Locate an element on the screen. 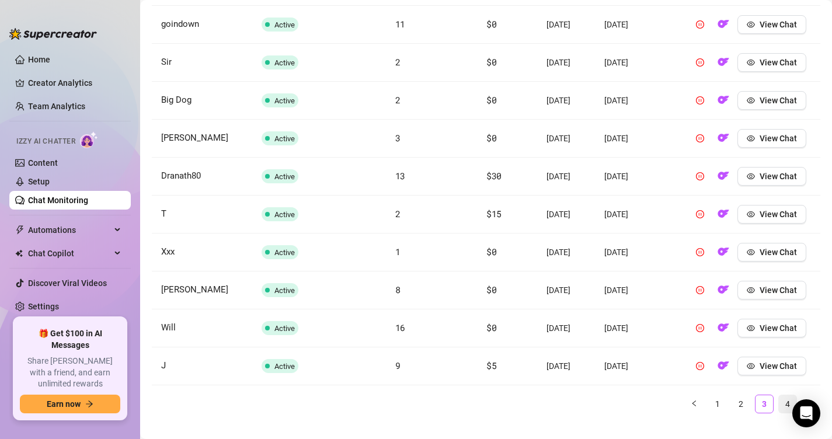 This screenshot has height=439, width=832. span: 16 is located at coordinates (400, 328).